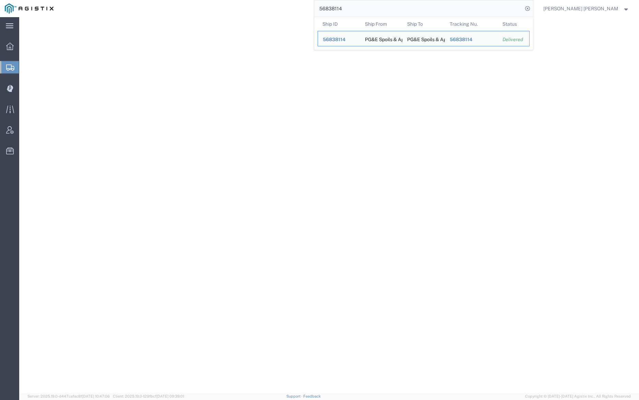  What do you see at coordinates (312, 396) in the screenshot?
I see `a: Feedback` at bounding box center [312, 396].